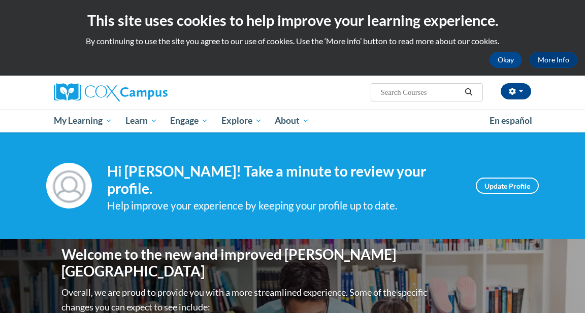 Image resolution: width=585 pixels, height=313 pixels. What do you see at coordinates (83, 121) in the screenshot?
I see `span: My Learning` at bounding box center [83, 121].